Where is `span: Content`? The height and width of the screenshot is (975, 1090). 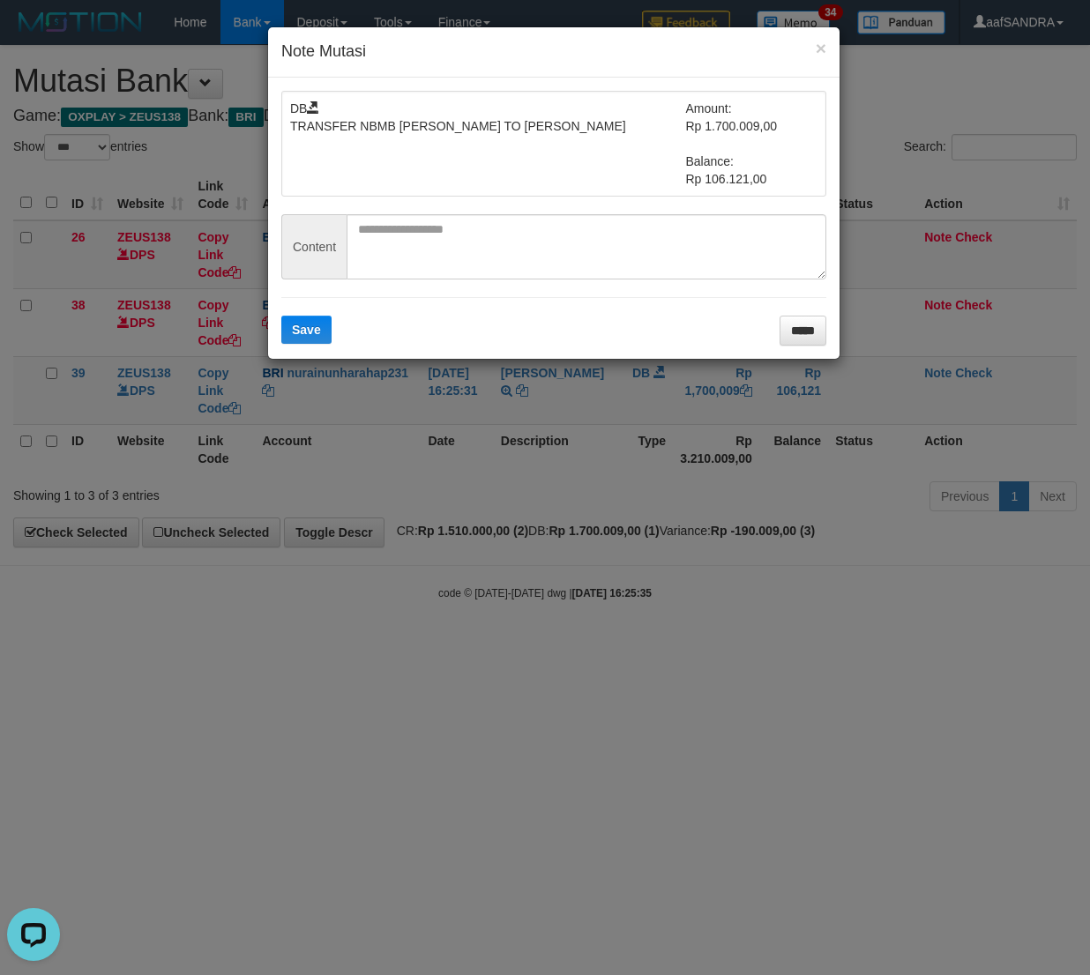
span: Content is located at coordinates (314, 247).